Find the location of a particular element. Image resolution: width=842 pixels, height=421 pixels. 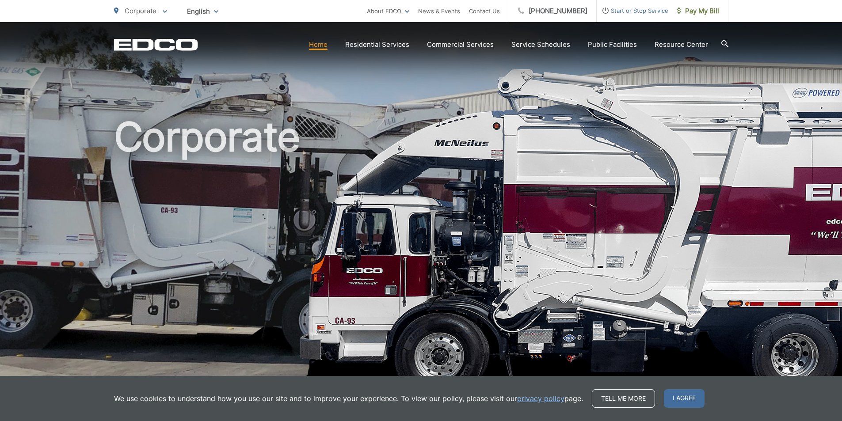

a: Resource Center is located at coordinates (681, 45).